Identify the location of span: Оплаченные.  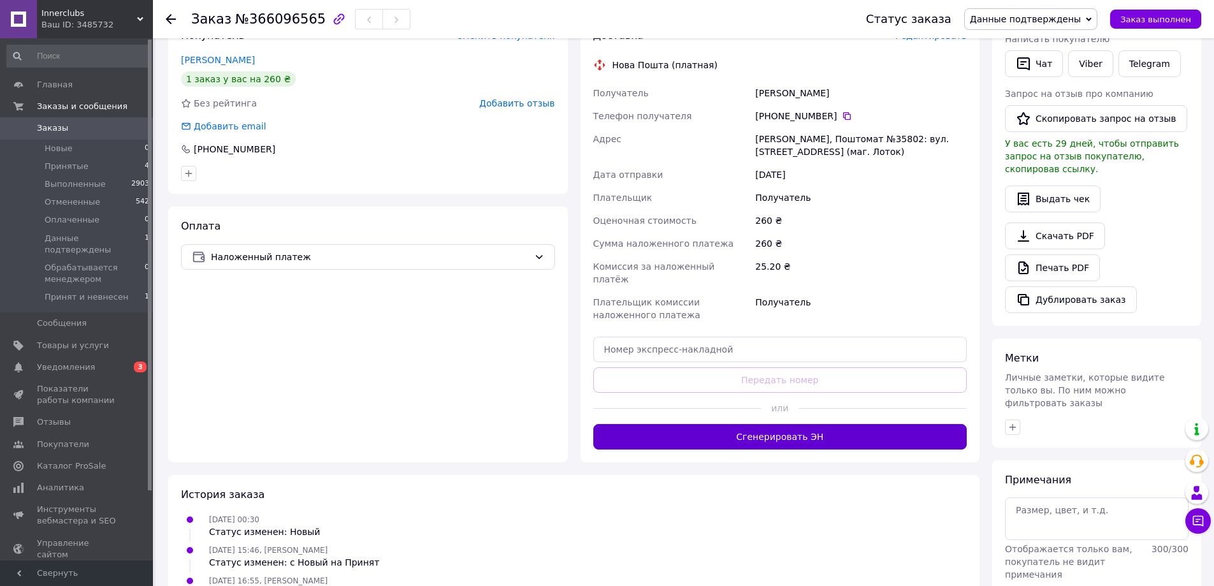
(72, 220).